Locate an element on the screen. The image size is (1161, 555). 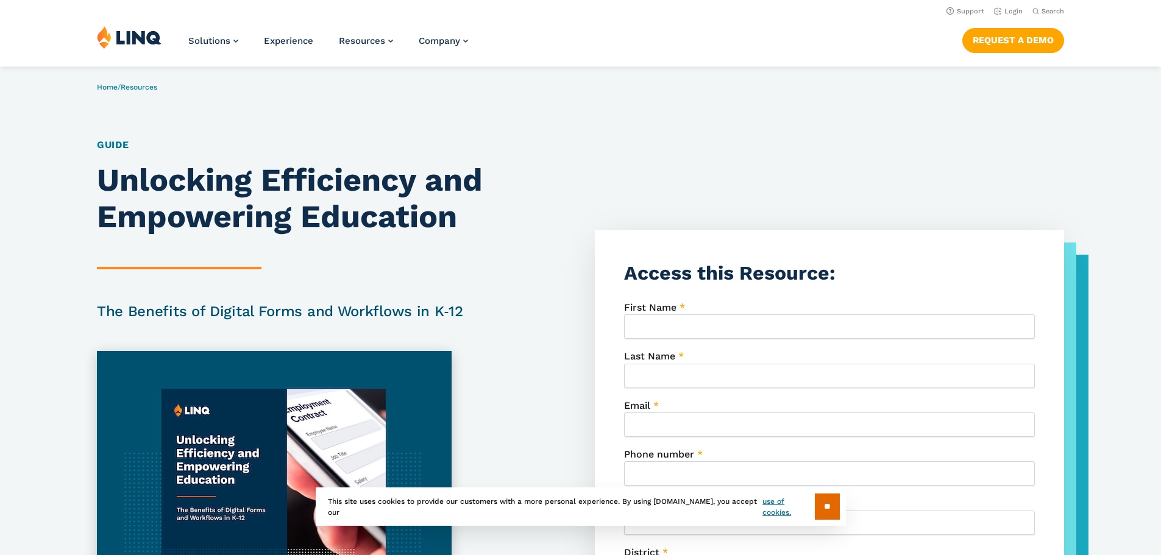
span: Email is located at coordinates (637, 405).